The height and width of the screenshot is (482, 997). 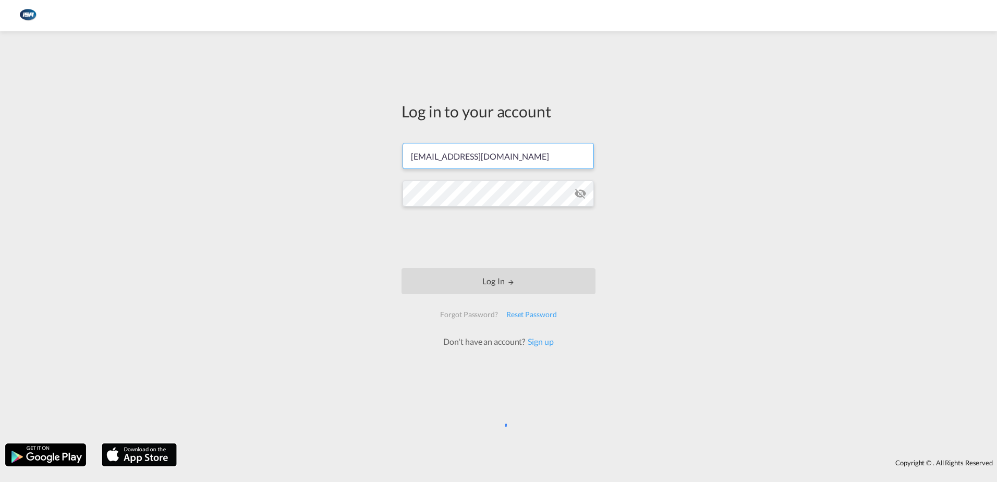 I want to click on div: Log in to your account, so click(x=498, y=111).